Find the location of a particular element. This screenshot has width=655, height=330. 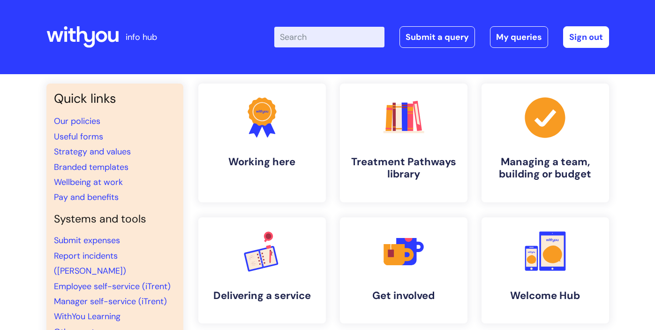

a: Wellbeing at work is located at coordinates (88, 182).